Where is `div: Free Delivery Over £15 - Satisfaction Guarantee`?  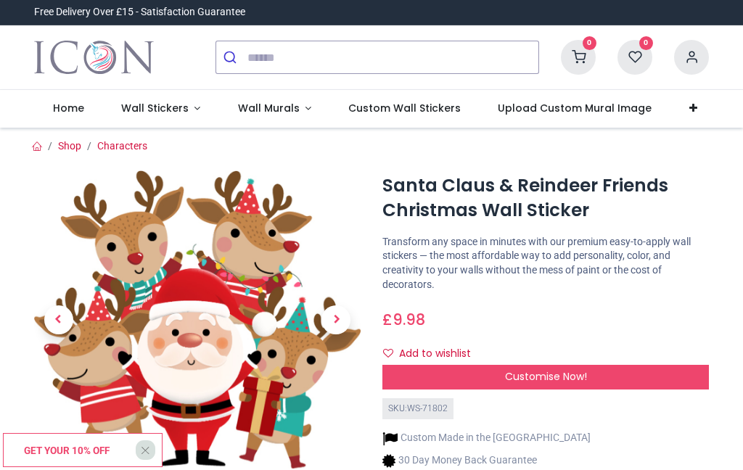
div: Free Delivery Over £15 - Satisfaction Guarantee is located at coordinates (139, 12).